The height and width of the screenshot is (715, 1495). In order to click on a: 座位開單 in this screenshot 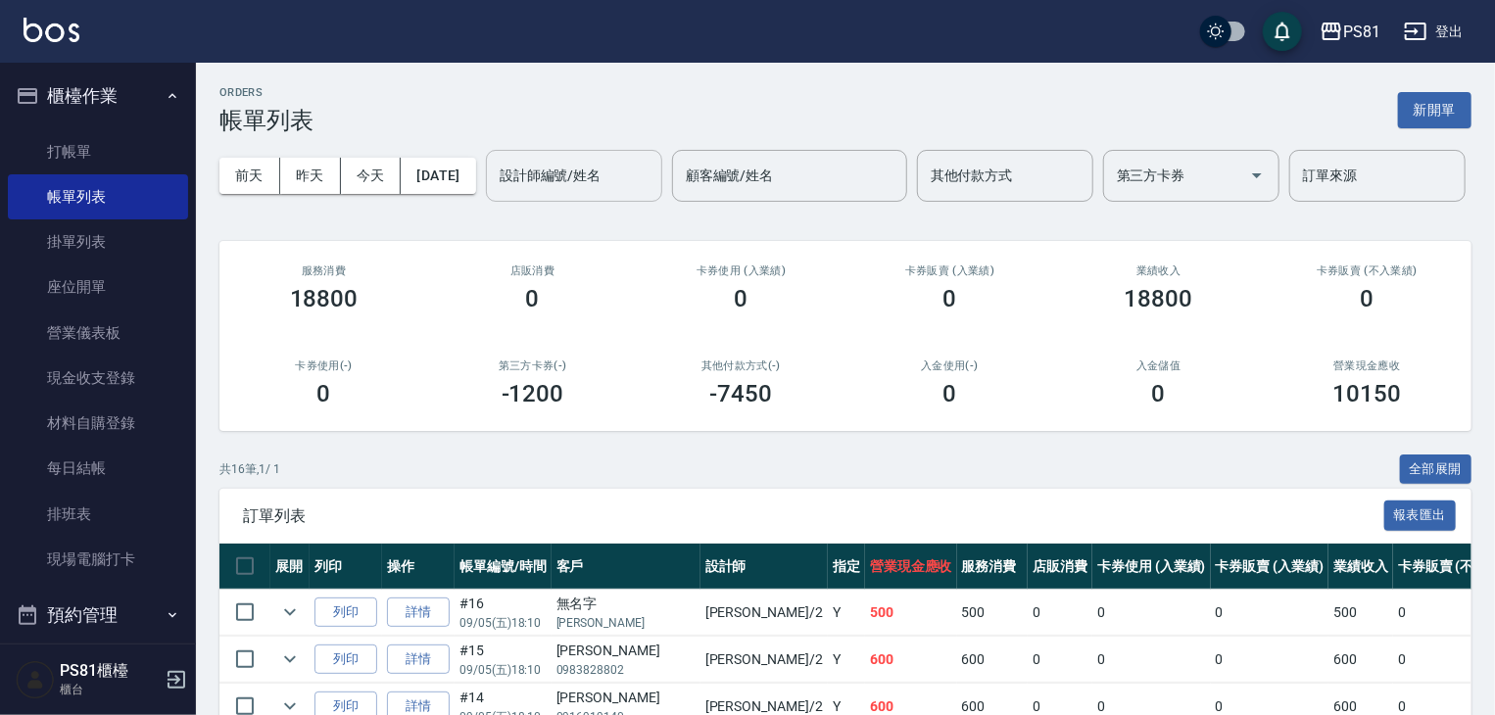, I will do `click(98, 287)`.